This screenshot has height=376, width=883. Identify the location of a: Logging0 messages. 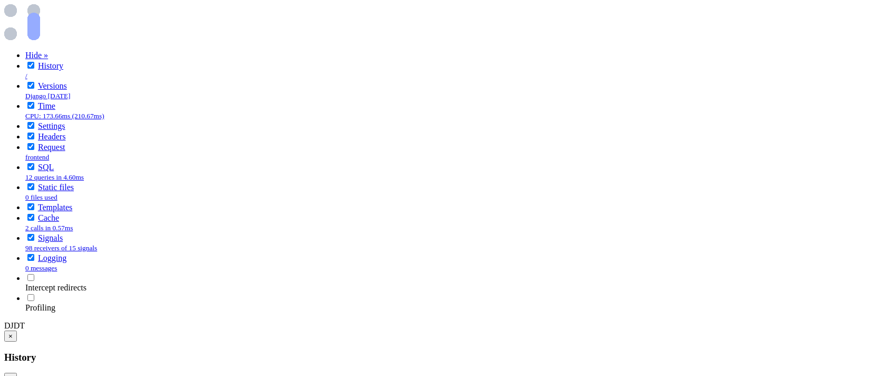
(46, 262).